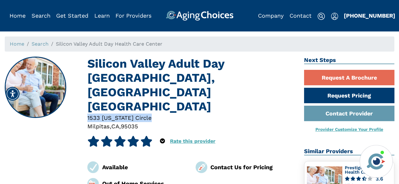 This screenshot has width=399, height=184. What do you see at coordinates (334, 16) in the screenshot?
I see `img: user-icon.svg` at bounding box center [334, 16].